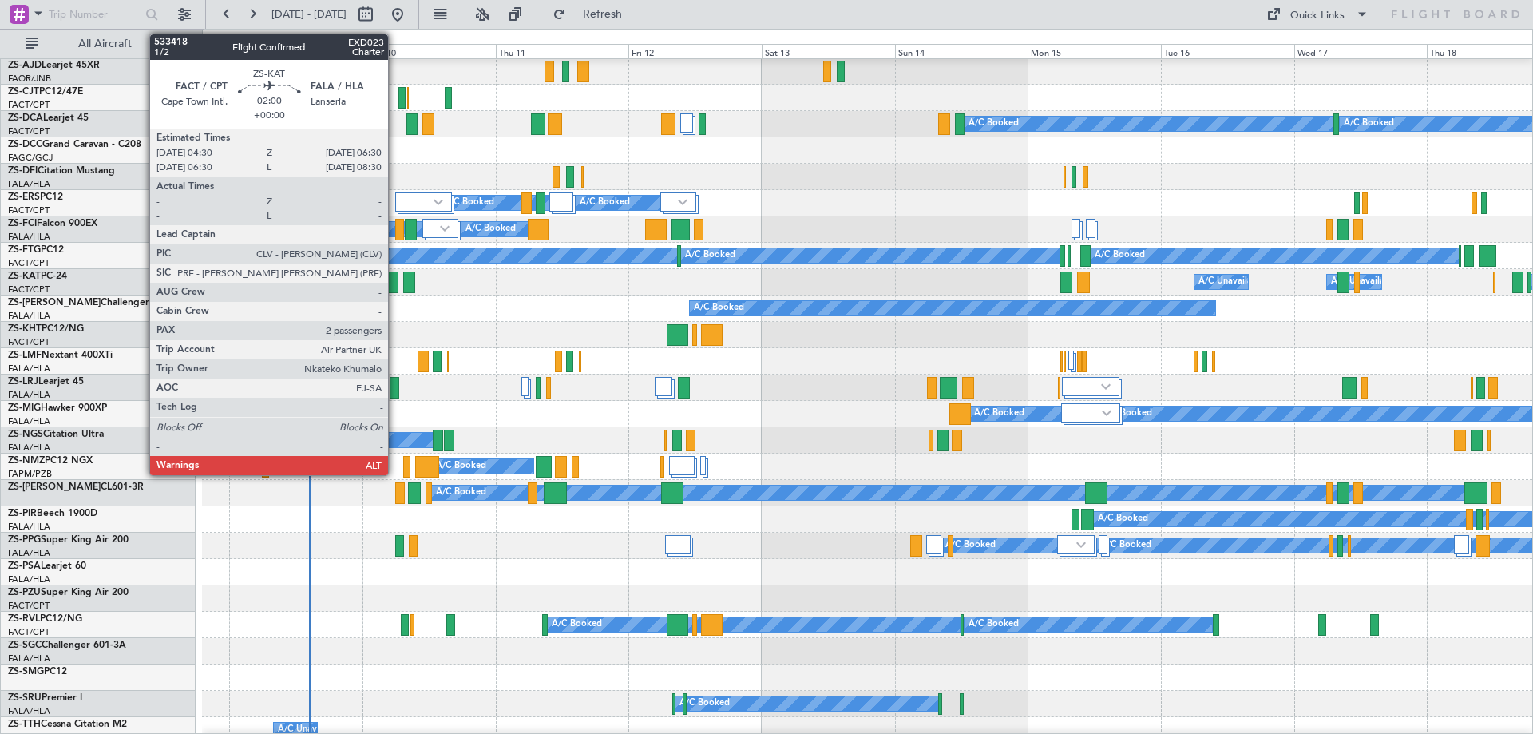 This screenshot has height=734, width=1533. Describe the element at coordinates (38, 276) in the screenshot. I see `a: ZS-KATPC-24` at that location.